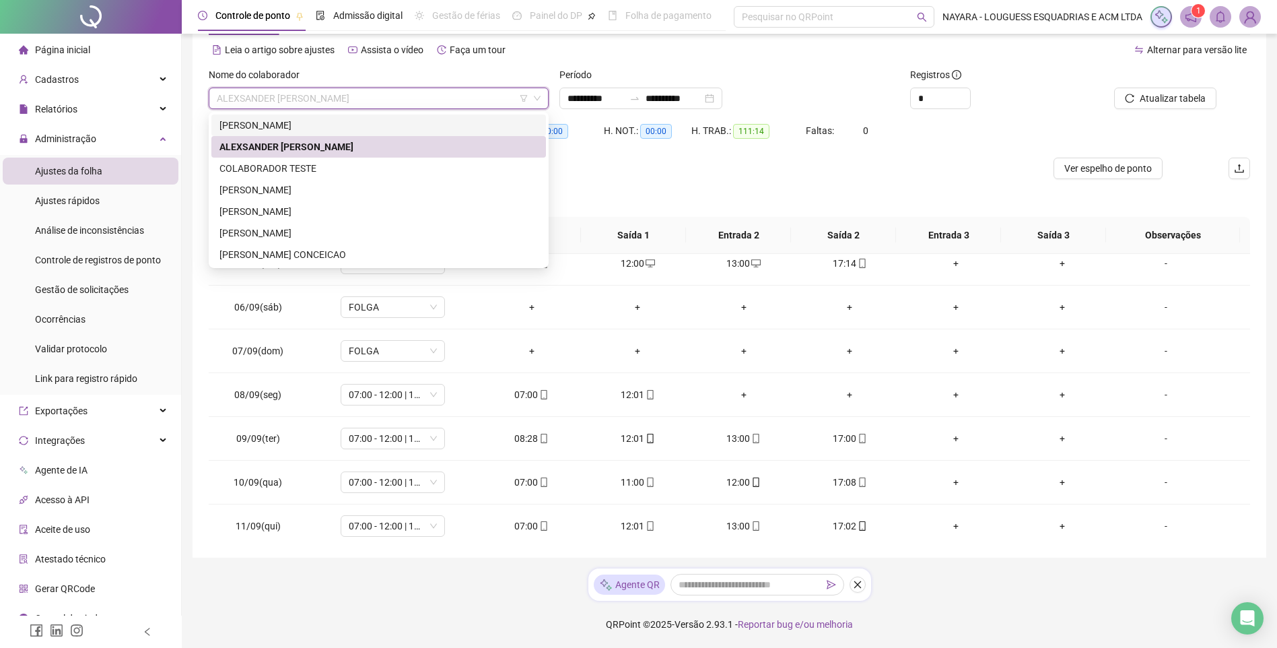 The image size is (1277, 648). What do you see at coordinates (24, 500) in the screenshot?
I see `span: api` at bounding box center [24, 500].